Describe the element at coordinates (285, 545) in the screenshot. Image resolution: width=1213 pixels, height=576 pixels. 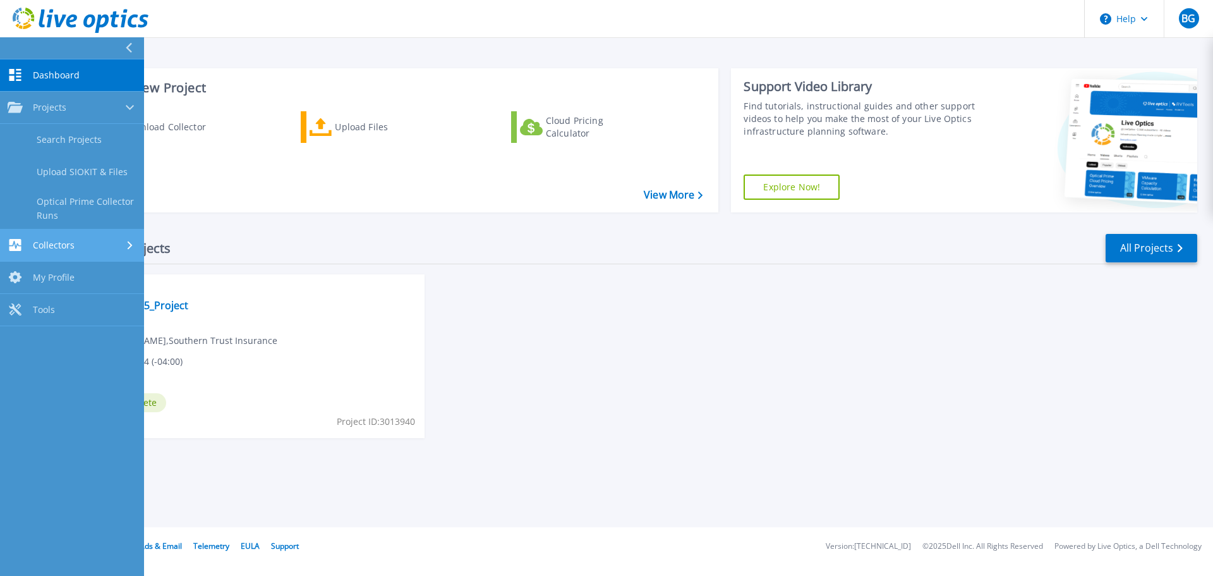
I see `a: Support` at that location.